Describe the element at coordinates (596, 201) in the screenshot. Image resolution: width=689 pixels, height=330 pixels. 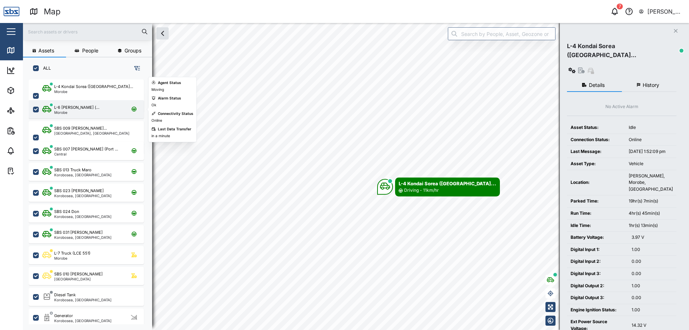
I see `div: Parked Time:` at that location.